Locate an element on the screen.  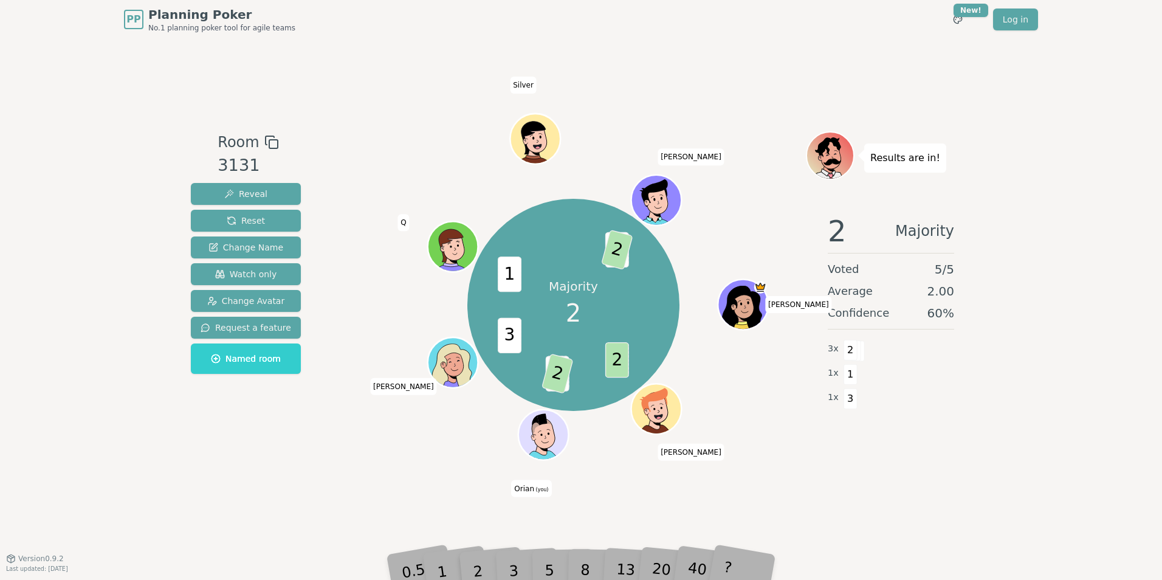
span: Change Avatar is located at coordinates (246, 301).